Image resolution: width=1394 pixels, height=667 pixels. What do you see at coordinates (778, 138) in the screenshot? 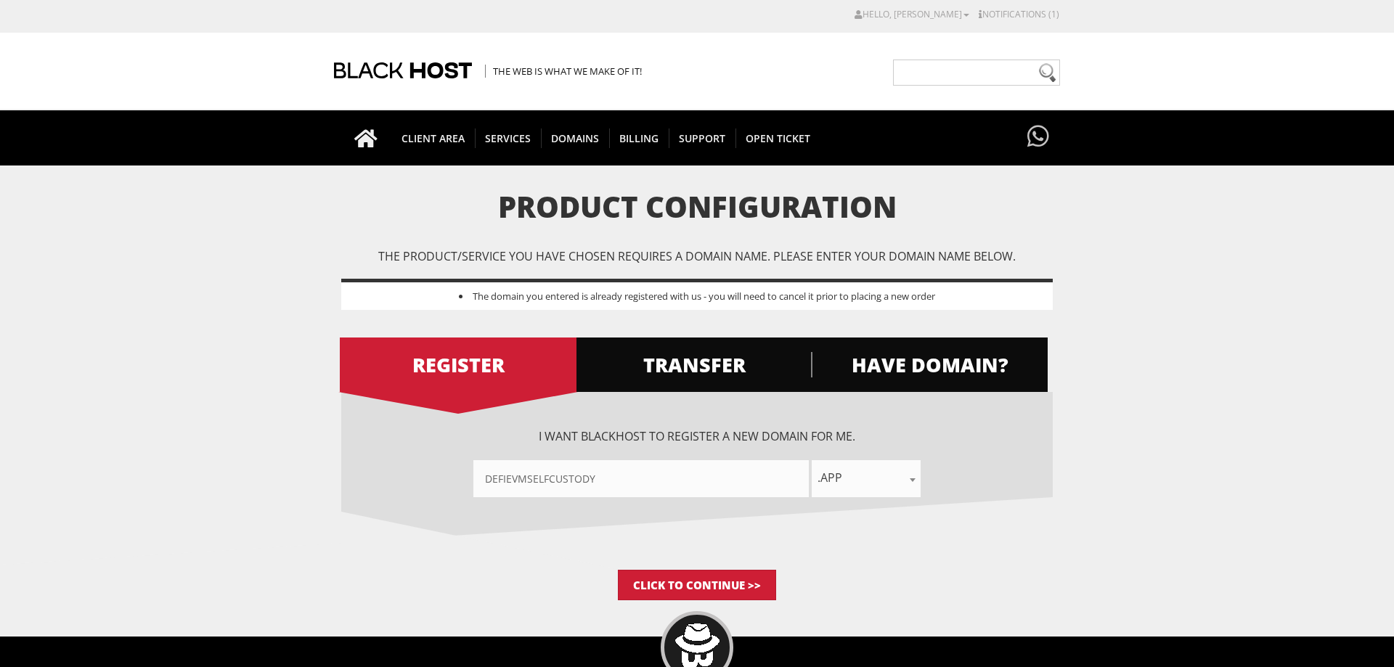
I see `span: Open Ticket` at bounding box center [778, 138].